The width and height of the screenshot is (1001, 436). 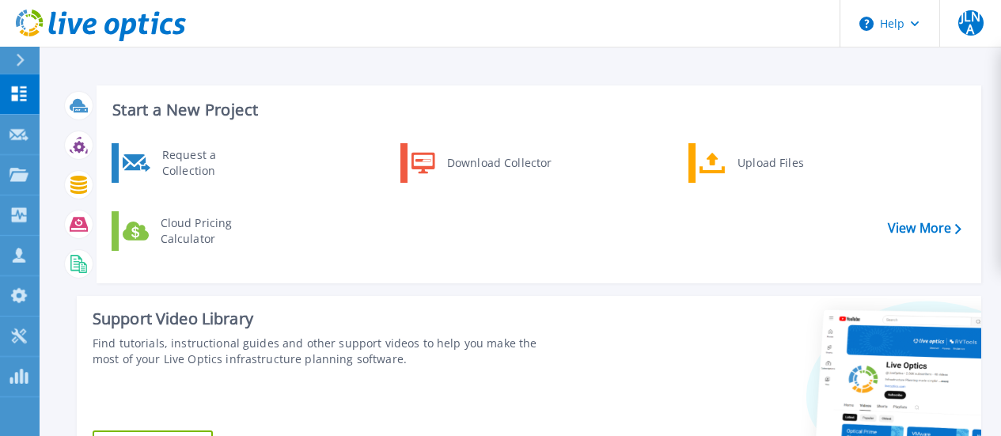 What do you see at coordinates (971, 23) in the screenshot?
I see `span: JLNA` at bounding box center [971, 23].